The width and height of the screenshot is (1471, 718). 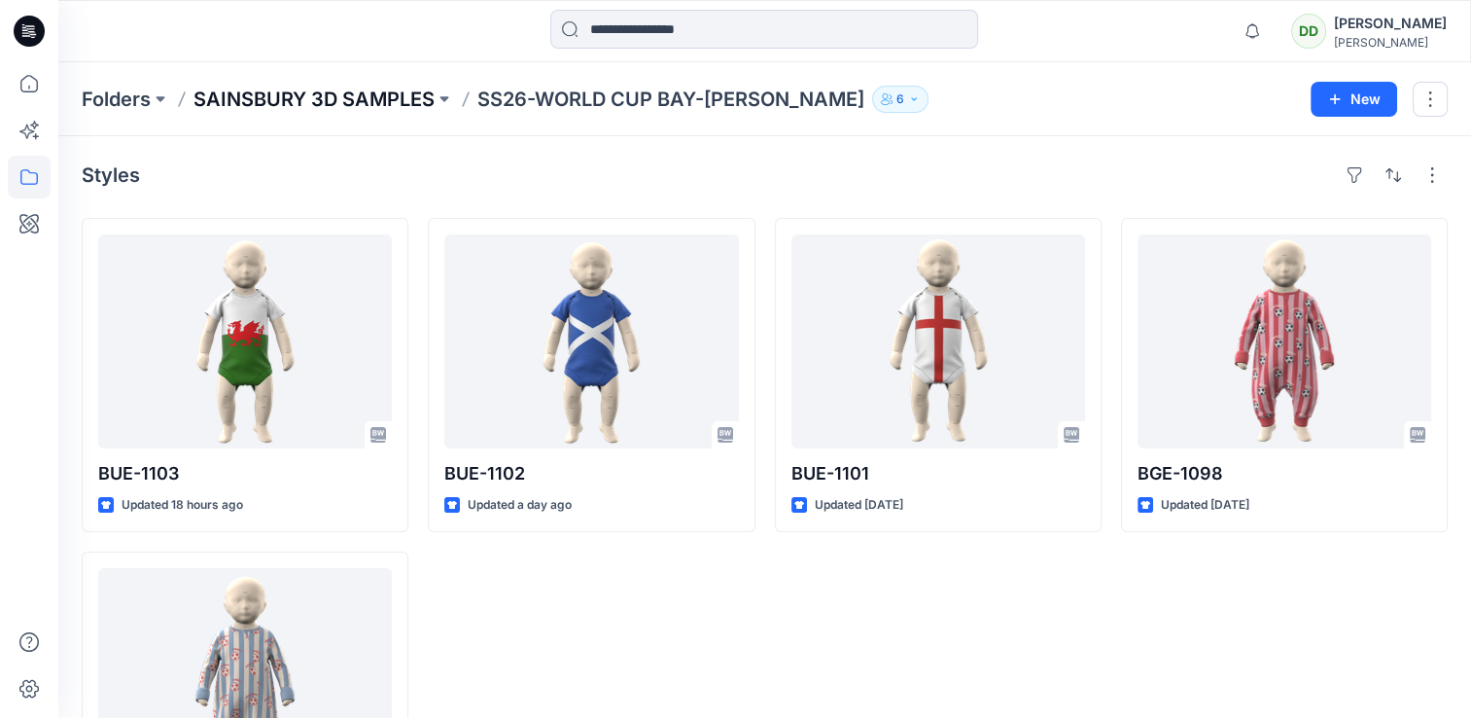 What do you see at coordinates (591, 341) in the screenshot?
I see `a: BUE-1102` at bounding box center [591, 341].